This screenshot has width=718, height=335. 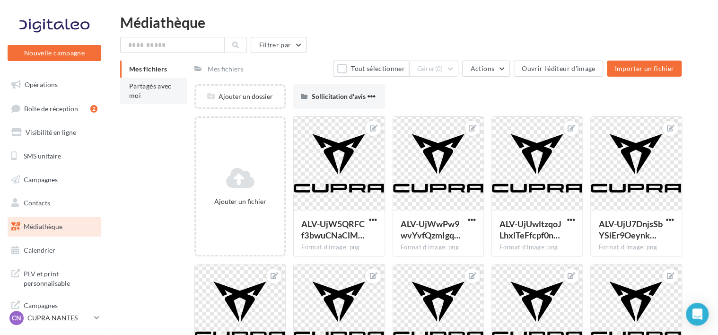 I want to click on a: PLV et print personnalisable, so click(x=54, y=277).